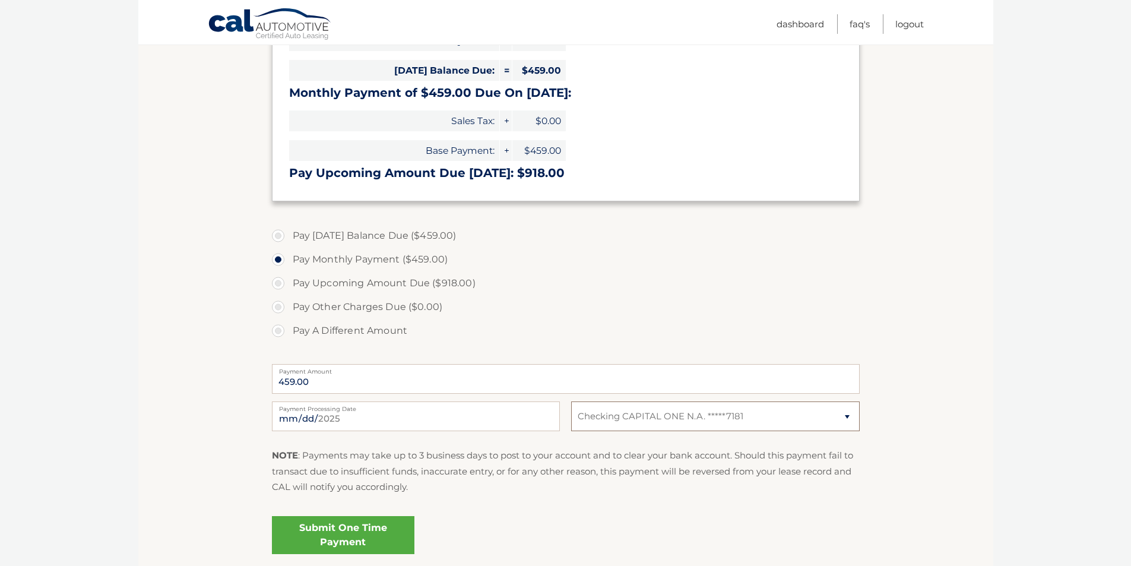  Describe the element at coordinates (394, 150) in the screenshot. I see `span: Base Payment:` at that location.